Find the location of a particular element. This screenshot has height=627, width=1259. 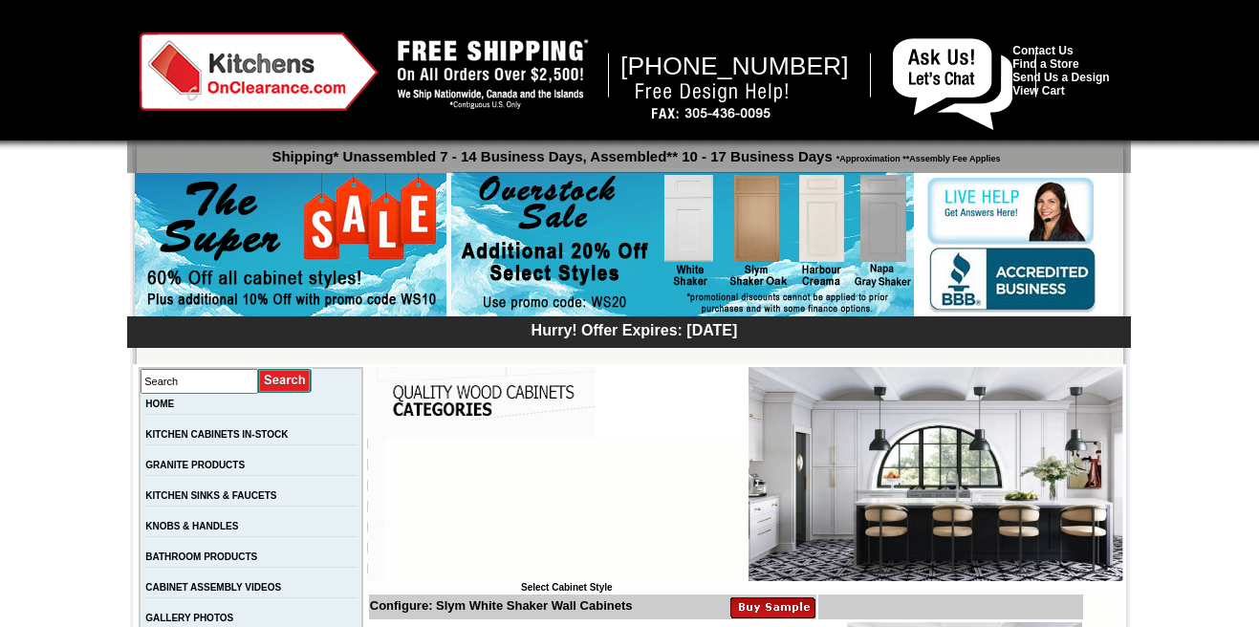

a: KITCHEN CABINETS IN-STOCK is located at coordinates (216, 434).